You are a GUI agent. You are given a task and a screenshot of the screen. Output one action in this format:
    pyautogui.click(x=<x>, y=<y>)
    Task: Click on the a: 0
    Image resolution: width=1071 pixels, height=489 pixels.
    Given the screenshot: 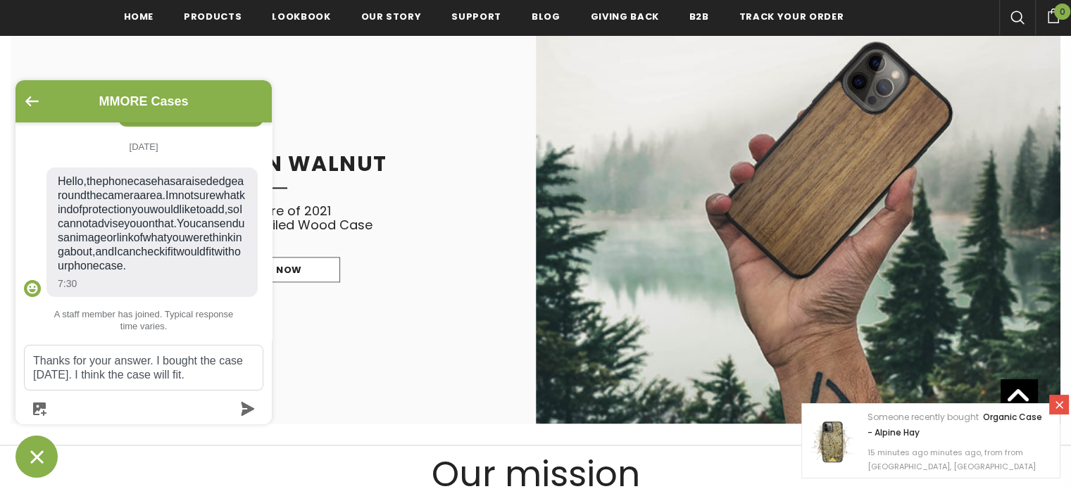 What is the action you would take?
    pyautogui.click(x=1053, y=15)
    